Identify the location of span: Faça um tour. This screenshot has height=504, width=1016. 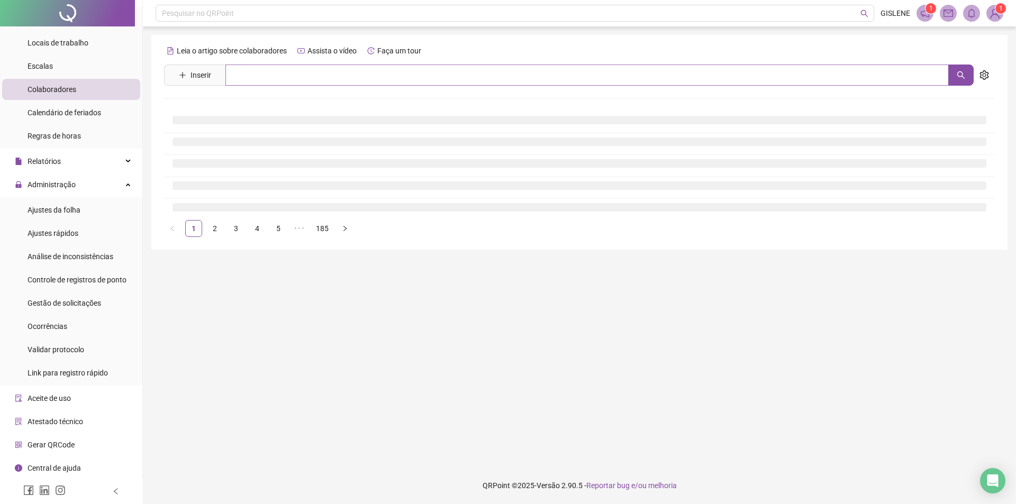
(399, 51).